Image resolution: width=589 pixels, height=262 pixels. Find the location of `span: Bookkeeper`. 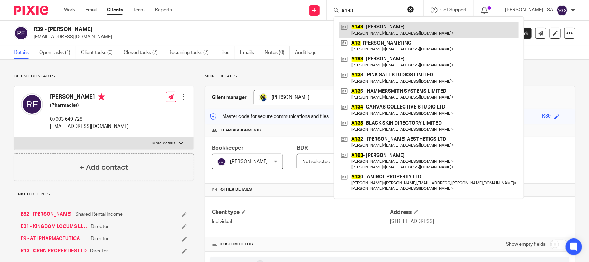

span: Bookkeeper is located at coordinates (228, 148).